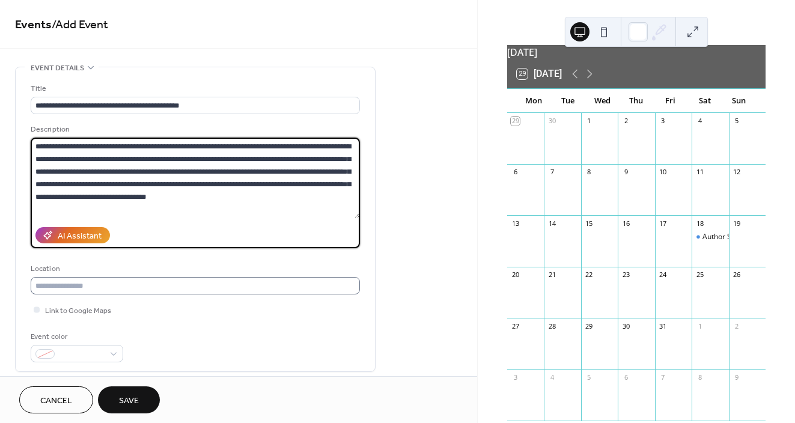 The height and width of the screenshot is (423, 795). Describe the element at coordinates (551, 326) in the screenshot. I see `div: 28` at that location.